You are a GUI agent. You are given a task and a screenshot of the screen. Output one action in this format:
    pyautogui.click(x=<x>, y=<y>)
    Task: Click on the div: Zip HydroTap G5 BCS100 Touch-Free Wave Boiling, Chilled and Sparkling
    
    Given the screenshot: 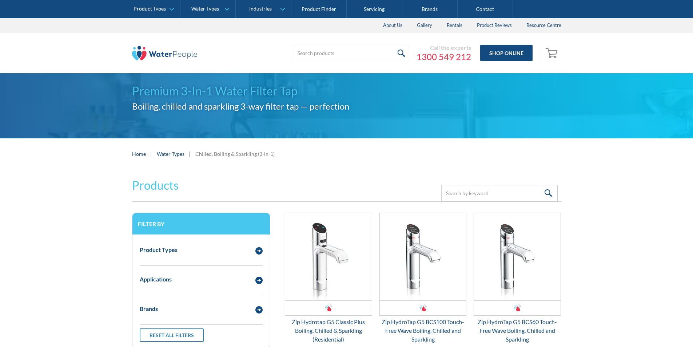 What is the action you would take?
    pyautogui.click(x=423, y=330)
    